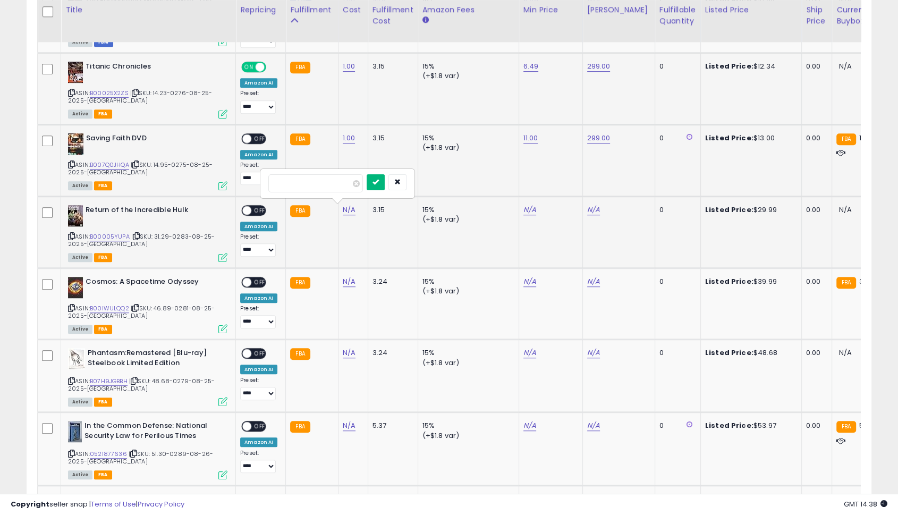 This screenshot has height=515, width=898. I want to click on b: Return of the Incredible Hulk, so click(150, 211).